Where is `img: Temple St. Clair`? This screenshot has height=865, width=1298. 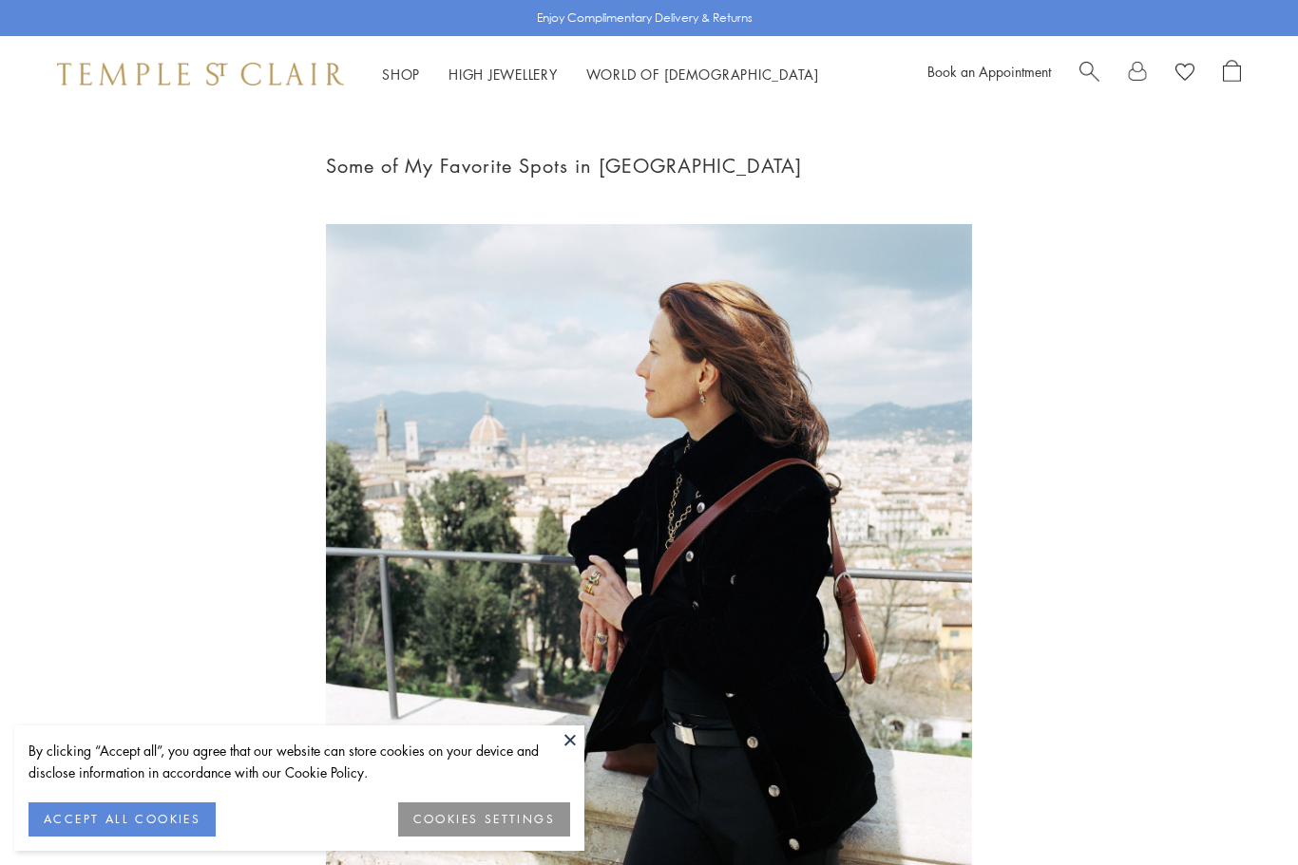 img: Temple St. Clair is located at coordinates (200, 74).